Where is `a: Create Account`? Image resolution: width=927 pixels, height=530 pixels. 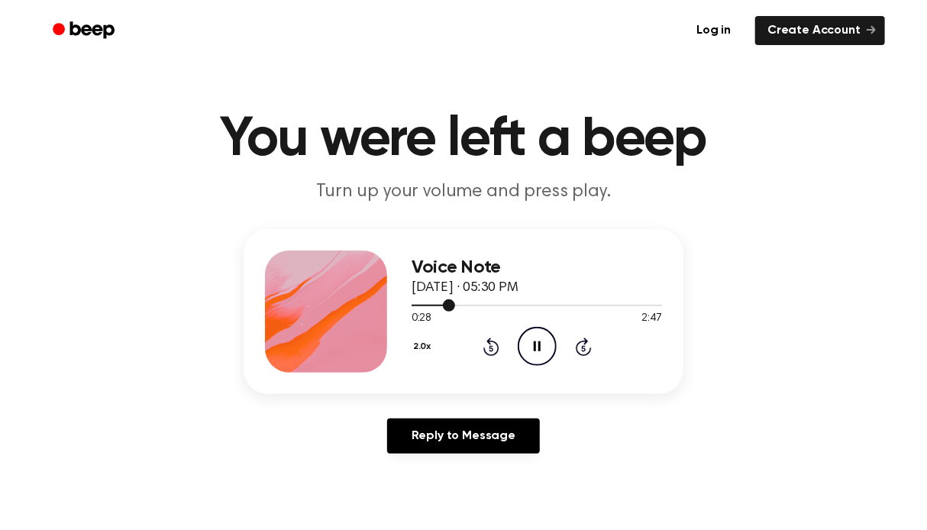
a: Create Account is located at coordinates (820, 31).